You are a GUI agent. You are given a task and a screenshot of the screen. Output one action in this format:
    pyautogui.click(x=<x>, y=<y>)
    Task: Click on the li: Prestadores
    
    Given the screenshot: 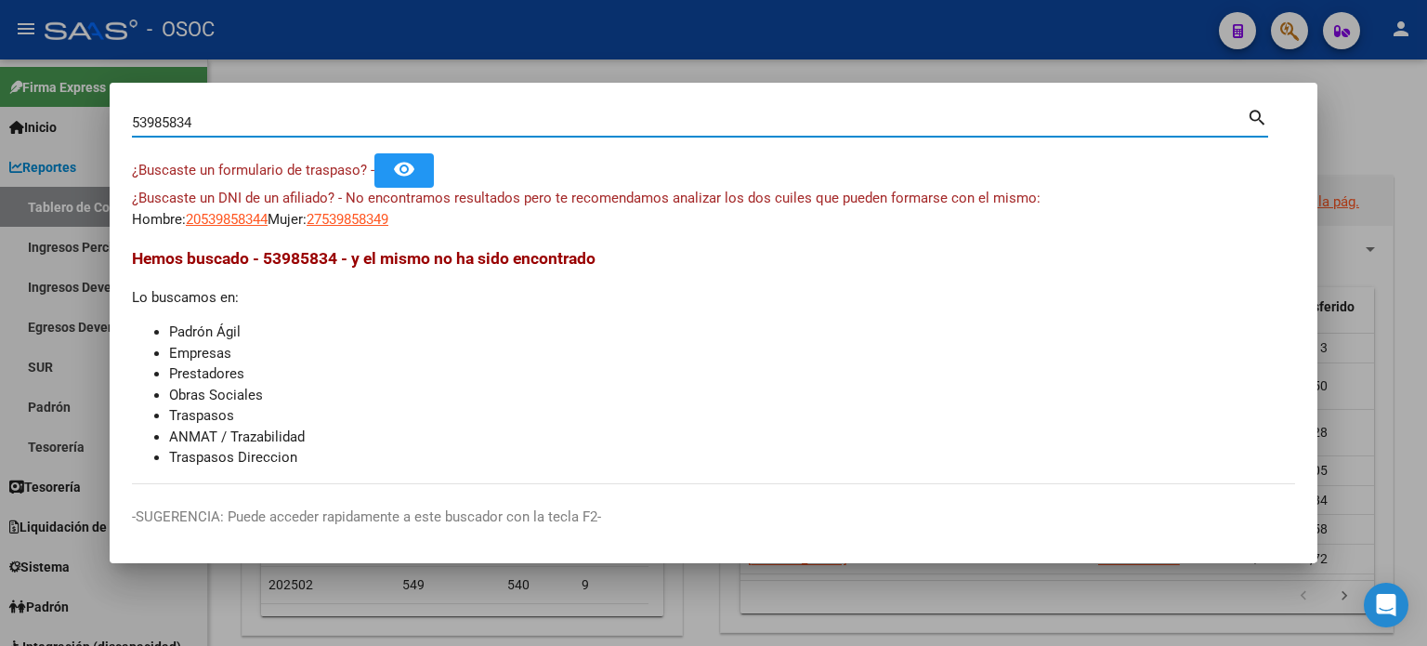 What is the action you would take?
    pyautogui.click(x=732, y=374)
    